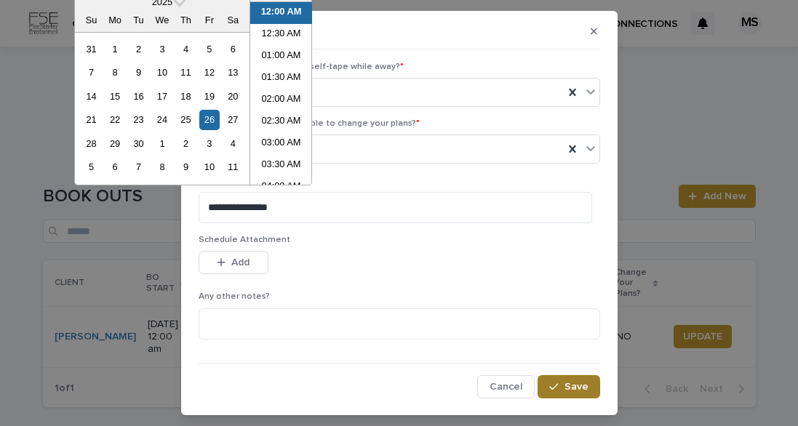  Describe the element at coordinates (186, 20) in the screenshot. I see `div: Th` at that location.